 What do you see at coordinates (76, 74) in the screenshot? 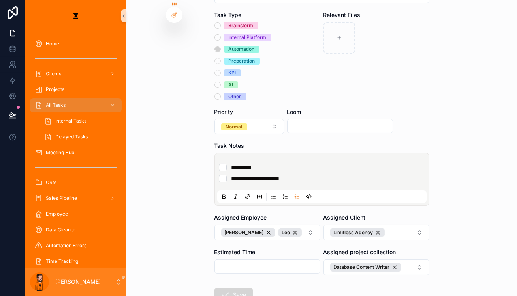
I see `a: Clients` at bounding box center [76, 74].